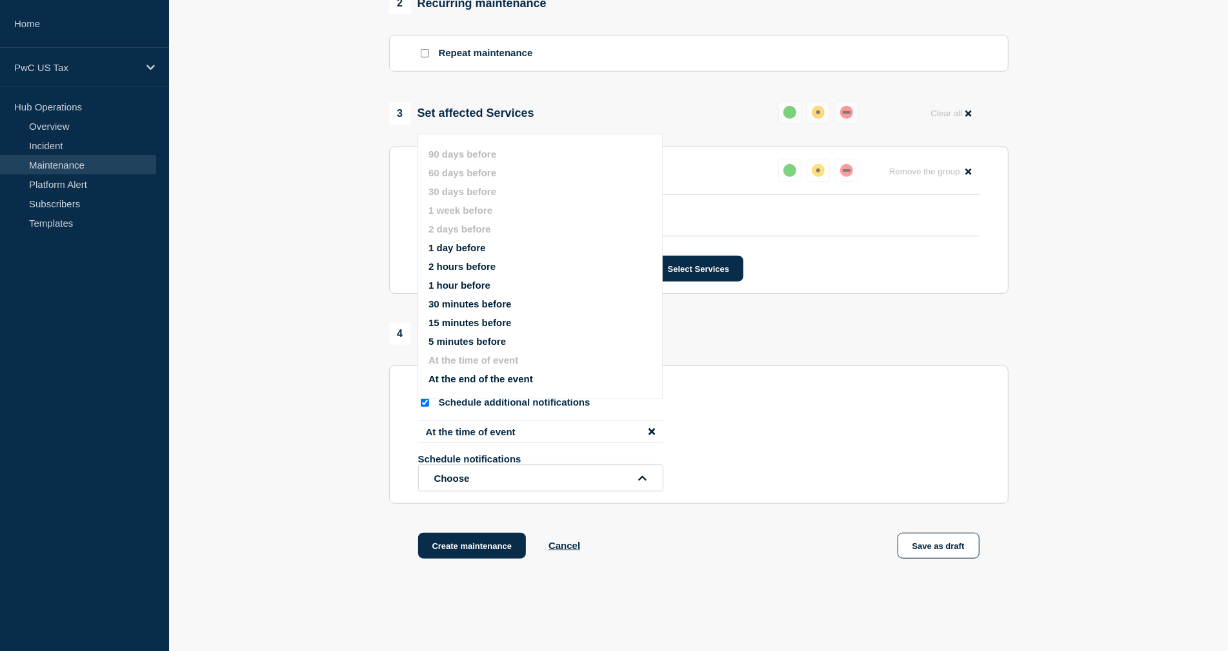 This screenshot has width=1228, height=651. What do you see at coordinates (564, 545) in the screenshot?
I see `button: Cancel` at bounding box center [564, 545].